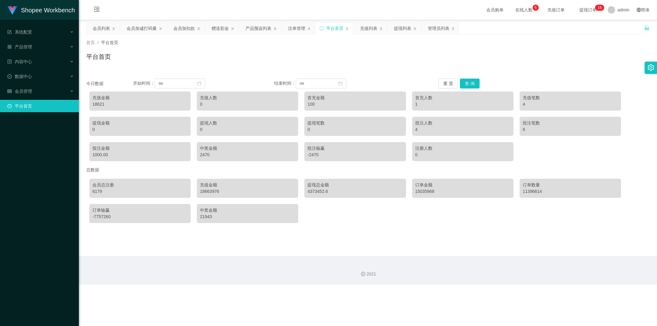  What do you see at coordinates (101, 28) in the screenshot?
I see `div: 会员列表` at bounding box center [101, 28].